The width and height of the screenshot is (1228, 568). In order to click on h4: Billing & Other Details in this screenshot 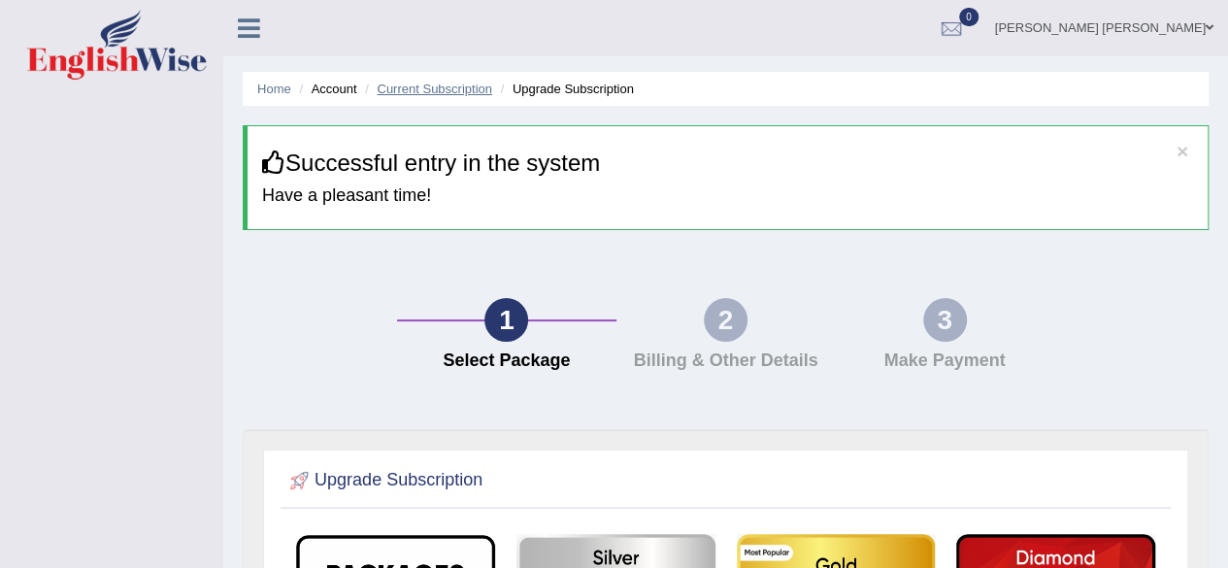, I will do `click(726, 361)`.